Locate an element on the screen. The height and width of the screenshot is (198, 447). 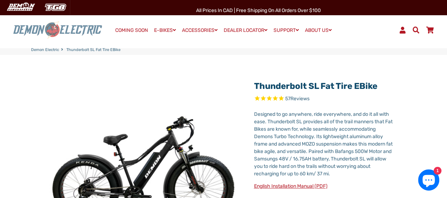
span: Reviews is located at coordinates (300, 98).